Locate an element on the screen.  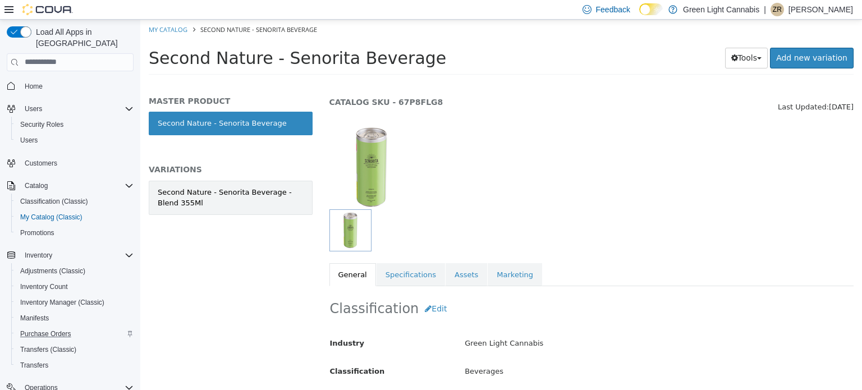
img: 150 is located at coordinates (231, 148).